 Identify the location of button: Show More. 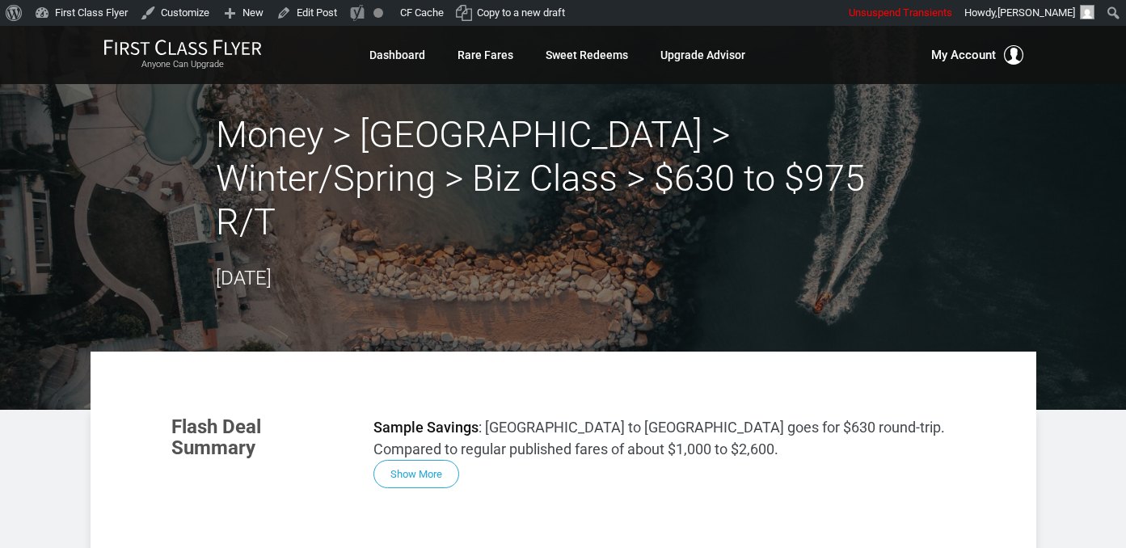
(416, 474).